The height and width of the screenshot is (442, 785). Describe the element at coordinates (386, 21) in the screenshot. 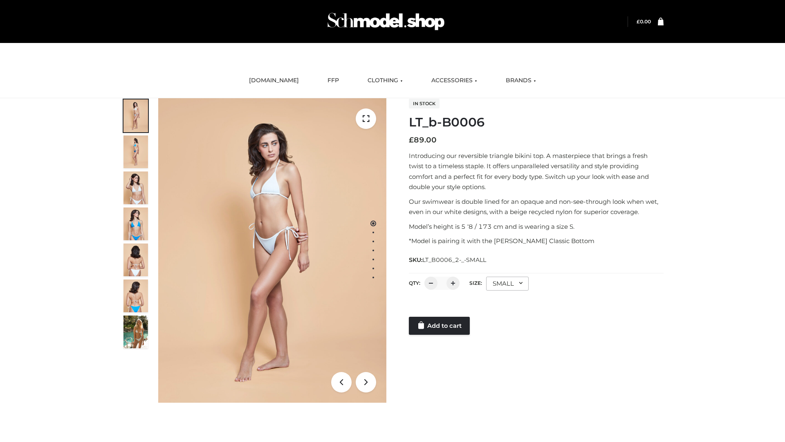

I see `a: Schmodel Admin 964` at that location.